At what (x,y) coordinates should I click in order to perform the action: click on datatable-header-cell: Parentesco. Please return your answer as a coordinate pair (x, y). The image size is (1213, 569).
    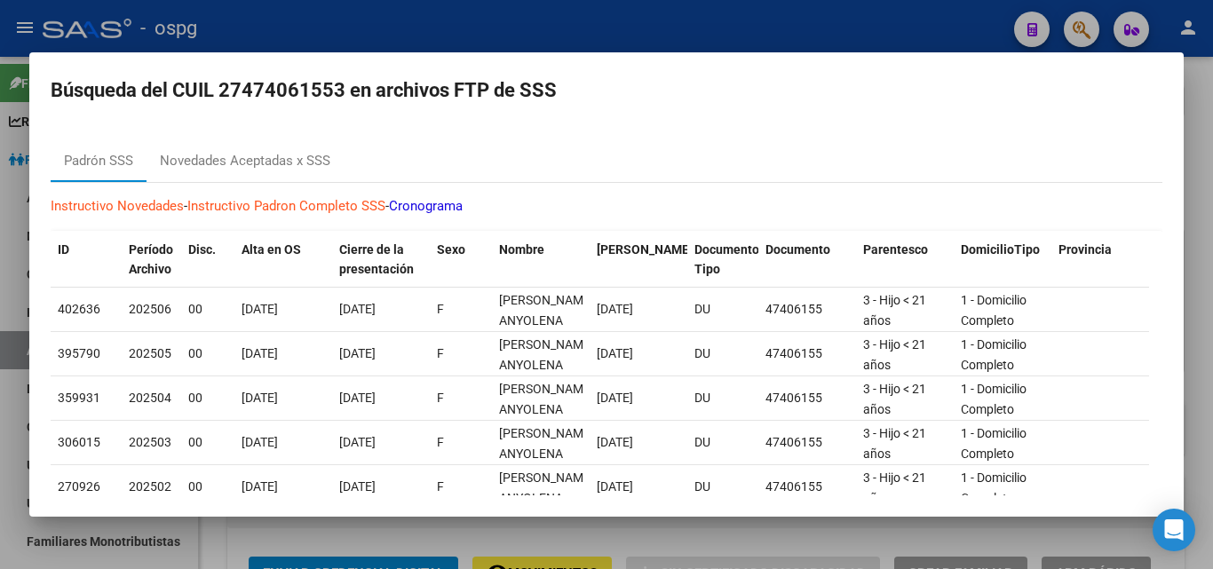
    Looking at the image, I should click on (905, 260).